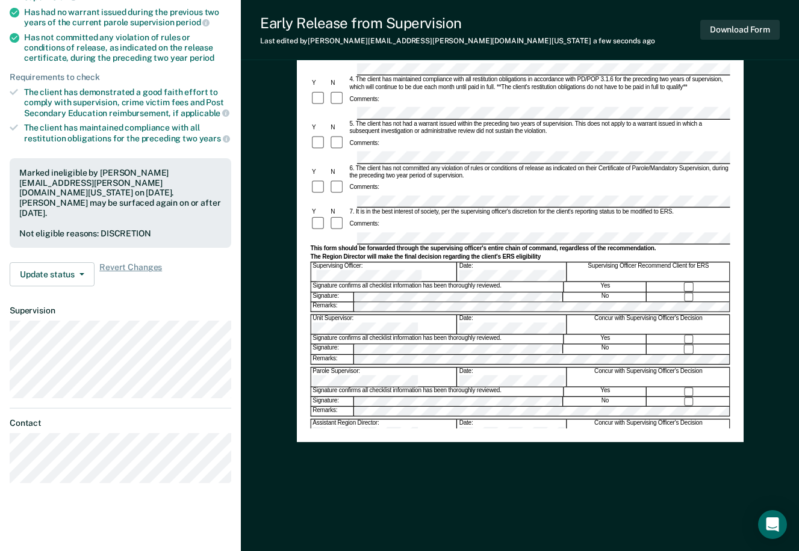 Image resolution: width=799 pixels, height=551 pixels. I want to click on div: Parole Supervisor:, so click(383, 377).